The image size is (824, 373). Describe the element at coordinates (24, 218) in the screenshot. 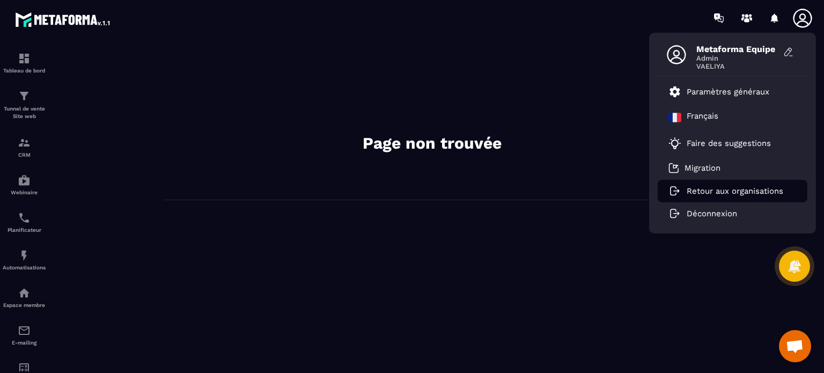

I see `img: scheduler` at that location.